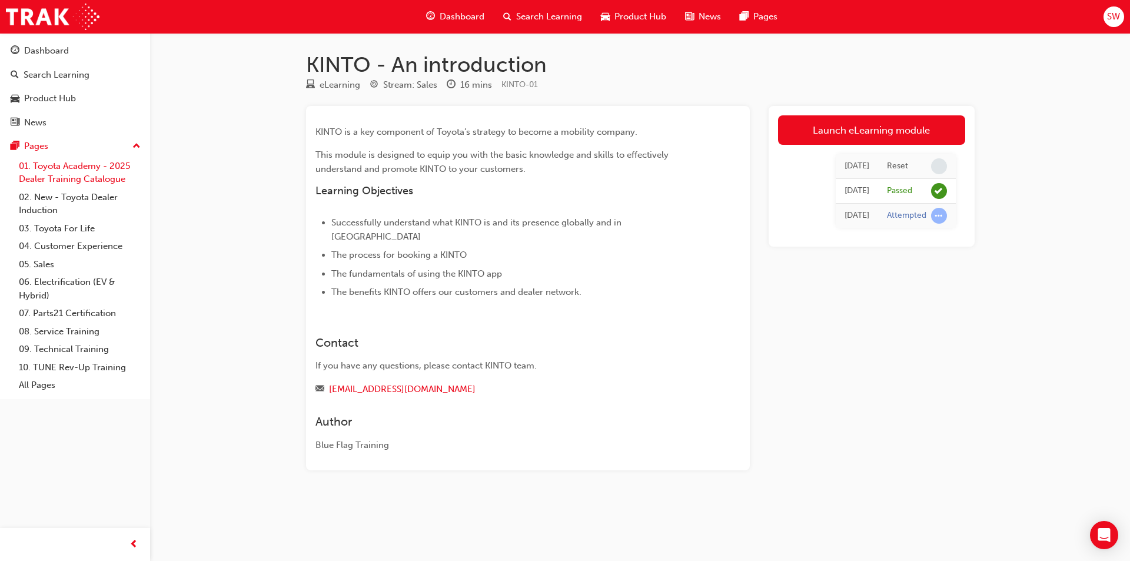 This screenshot has height=561, width=1130. What do you see at coordinates (476, 132) in the screenshot?
I see `span: KINTO is a key component of Toyota’s strategy to become a mobility company.` at bounding box center [476, 132].